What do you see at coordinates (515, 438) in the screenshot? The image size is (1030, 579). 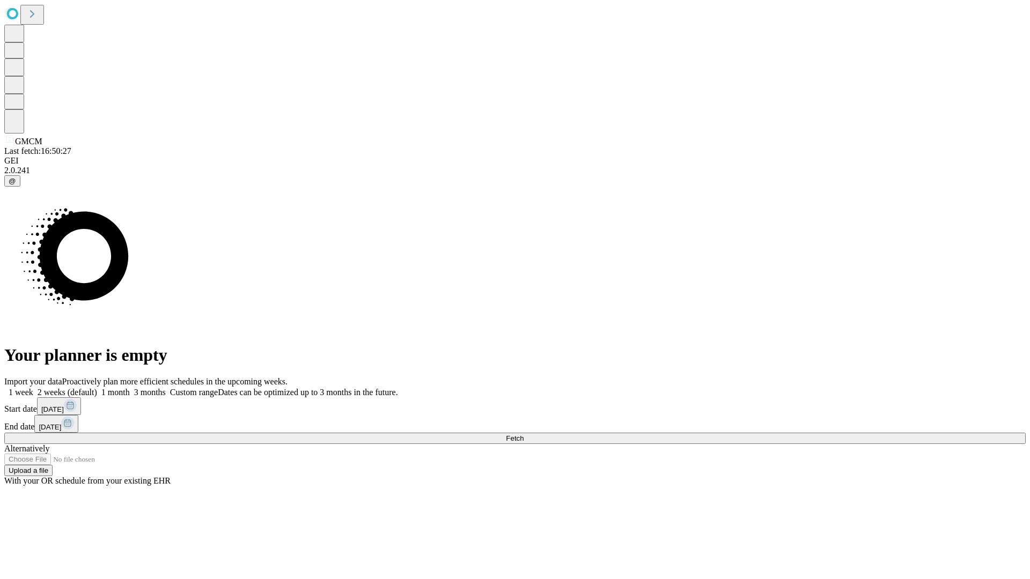 I see `button: Fetch` at bounding box center [515, 438].